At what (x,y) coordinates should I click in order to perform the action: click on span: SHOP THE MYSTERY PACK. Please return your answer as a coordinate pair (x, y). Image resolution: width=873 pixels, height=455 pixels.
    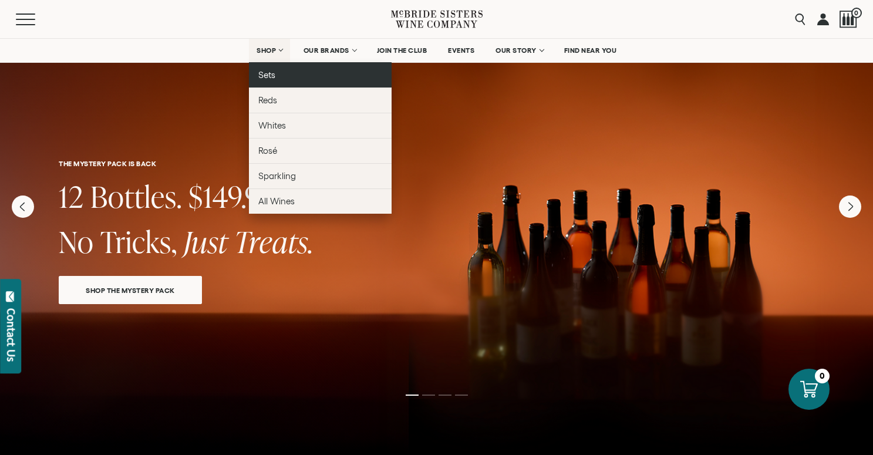
    Looking at the image, I should click on (130, 290).